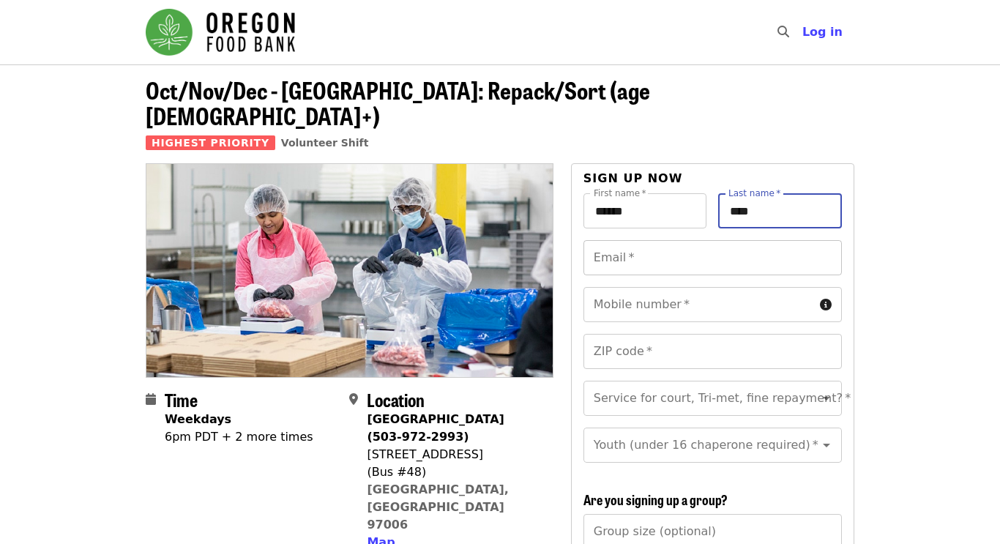 This screenshot has width=1000, height=544. What do you see at coordinates (826, 305) in the screenshot?
I see `i: circle-info icon` at bounding box center [826, 305].